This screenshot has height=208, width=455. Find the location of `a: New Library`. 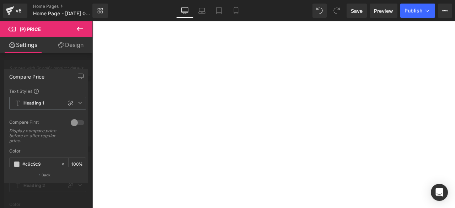

a: New Library is located at coordinates (100, 11).